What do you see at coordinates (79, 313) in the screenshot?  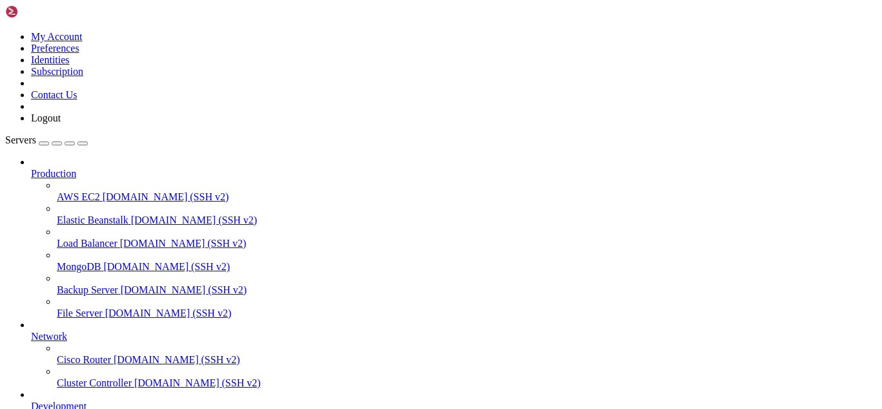 I see `span: File Server` at bounding box center [79, 313].